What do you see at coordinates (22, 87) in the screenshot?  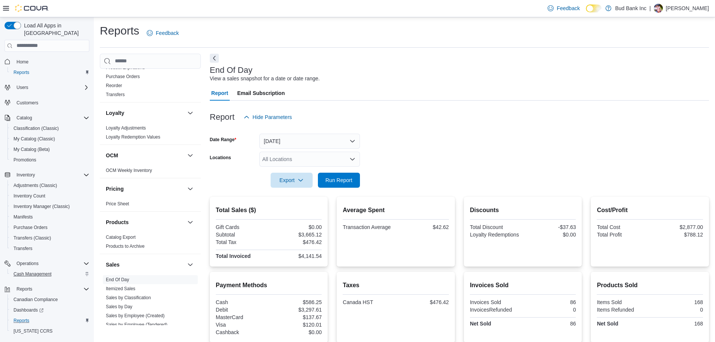 I see `span: Users` at bounding box center [22, 87].